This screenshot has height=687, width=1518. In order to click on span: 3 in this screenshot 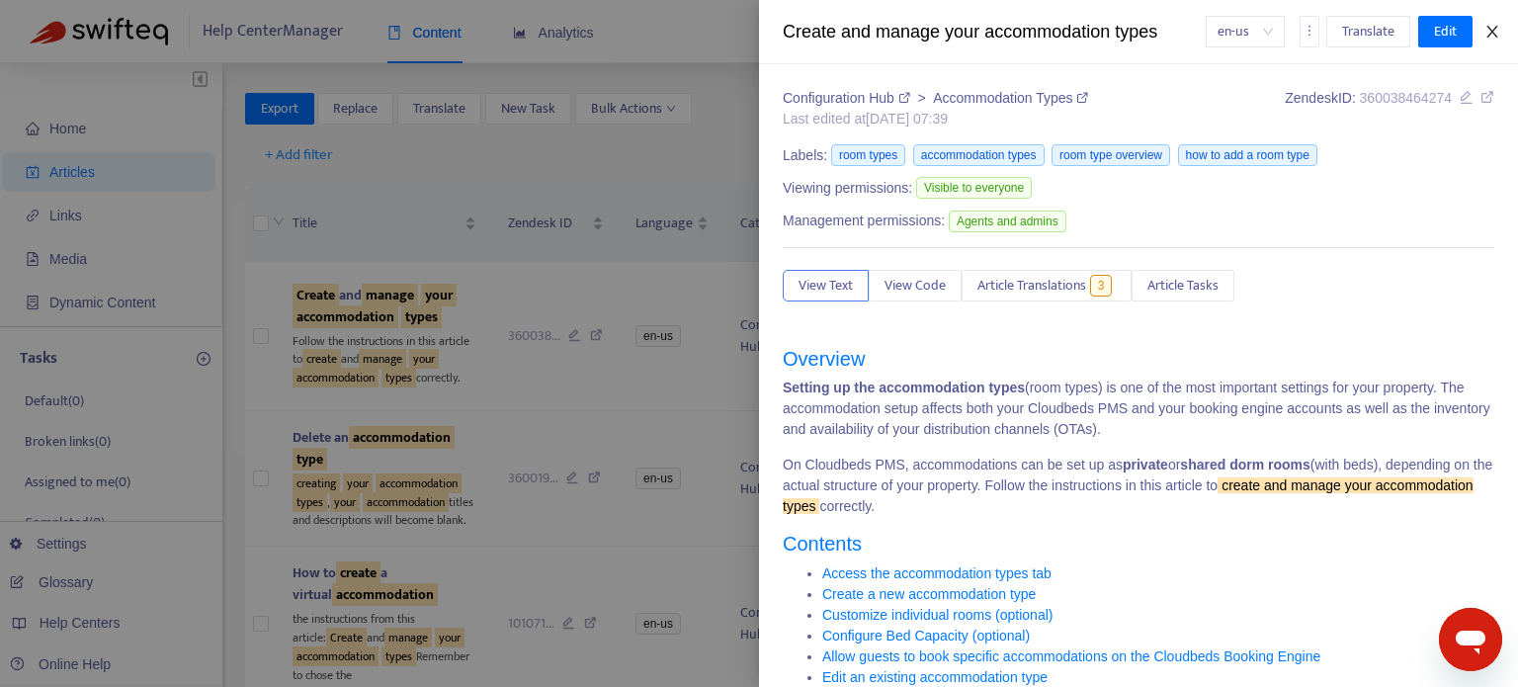, I will do `click(1101, 286)`.